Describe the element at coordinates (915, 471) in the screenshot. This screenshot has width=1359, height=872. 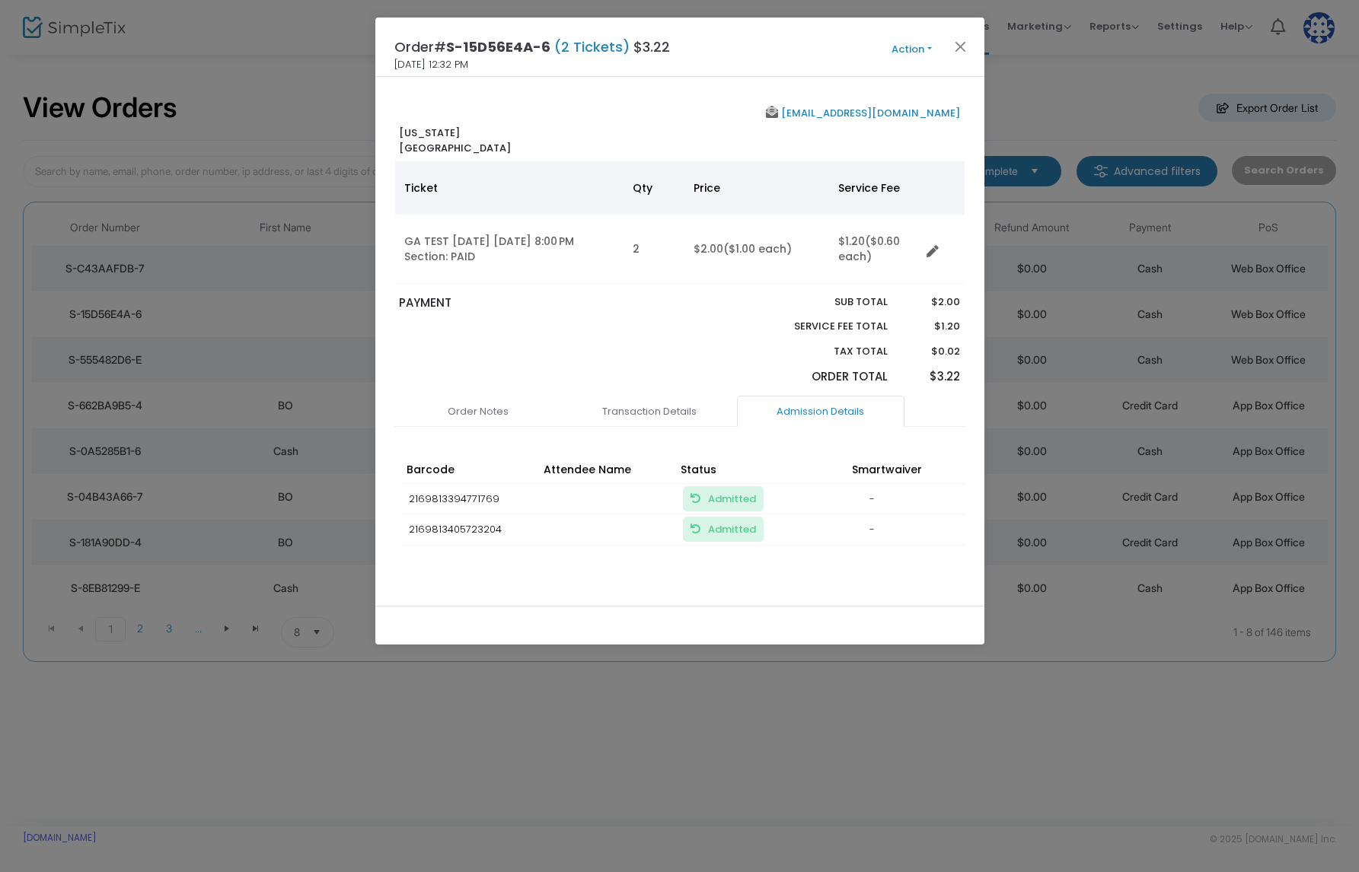
I see `th: Smartwaiver` at that location.